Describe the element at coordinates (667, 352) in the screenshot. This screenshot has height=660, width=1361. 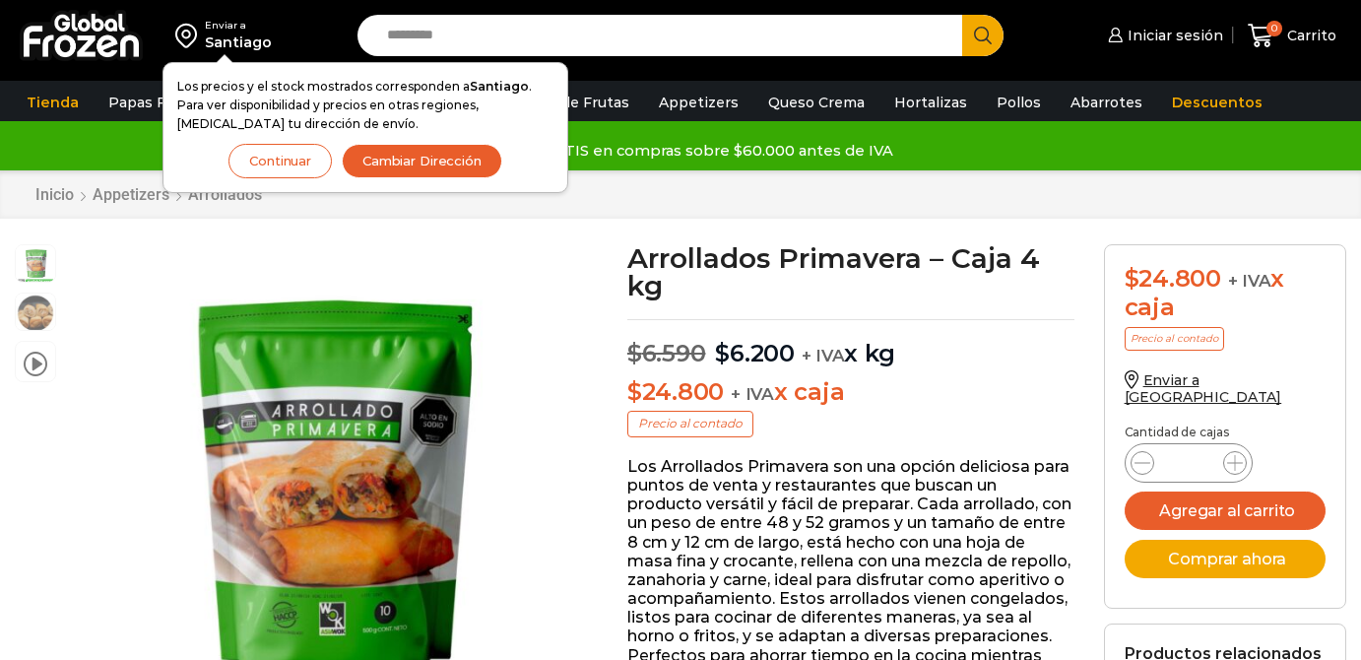
I see `bdi: 6.590` at that location.